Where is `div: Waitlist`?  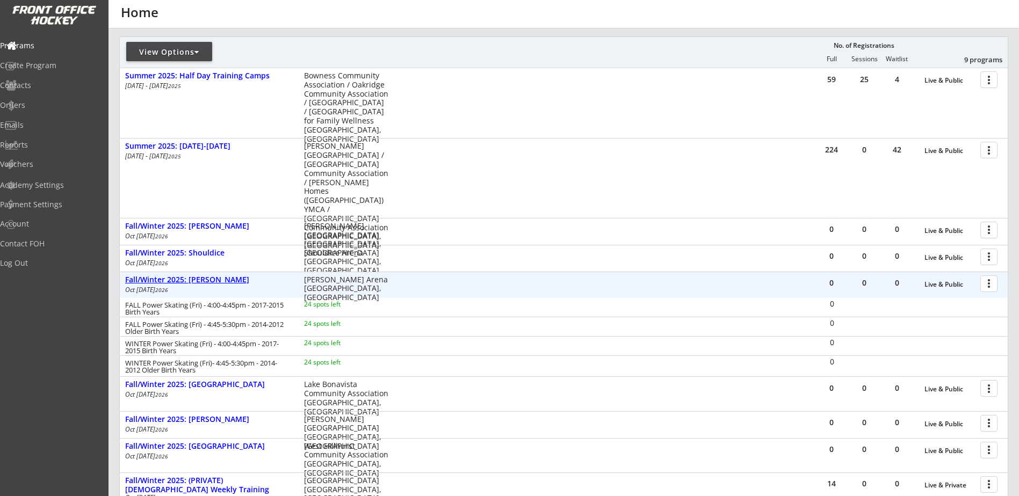
div: Waitlist is located at coordinates (897, 59).